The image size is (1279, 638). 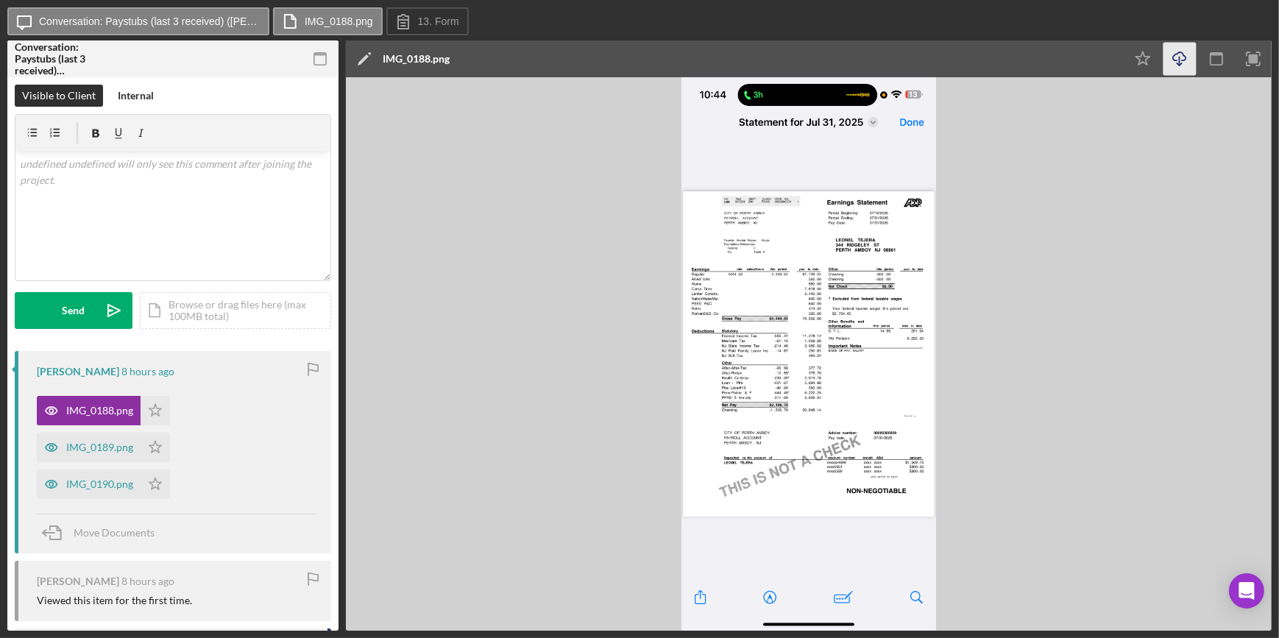 I want to click on div: Internal, so click(x=135, y=96).